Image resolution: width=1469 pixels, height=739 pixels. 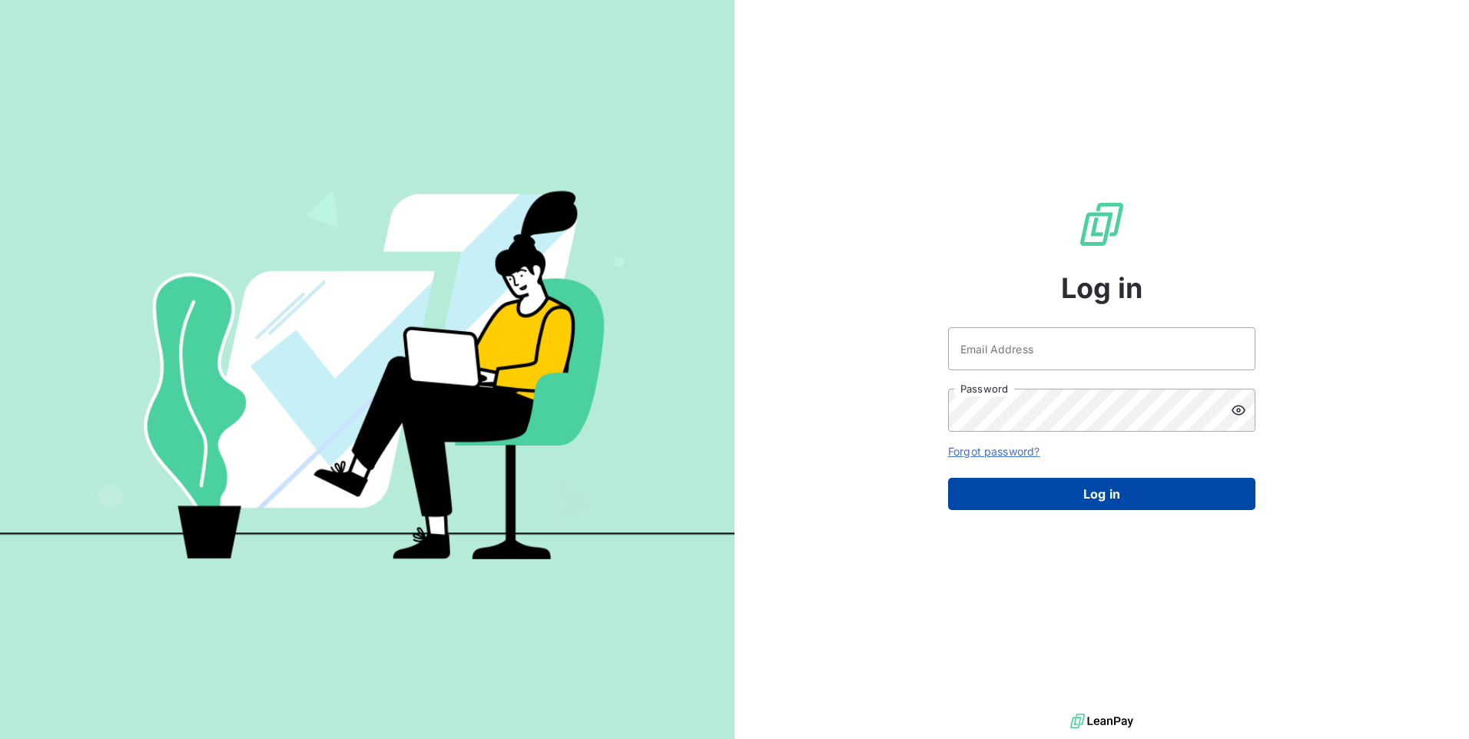 What do you see at coordinates (1102, 722) in the screenshot?
I see `img: logo` at bounding box center [1102, 722].